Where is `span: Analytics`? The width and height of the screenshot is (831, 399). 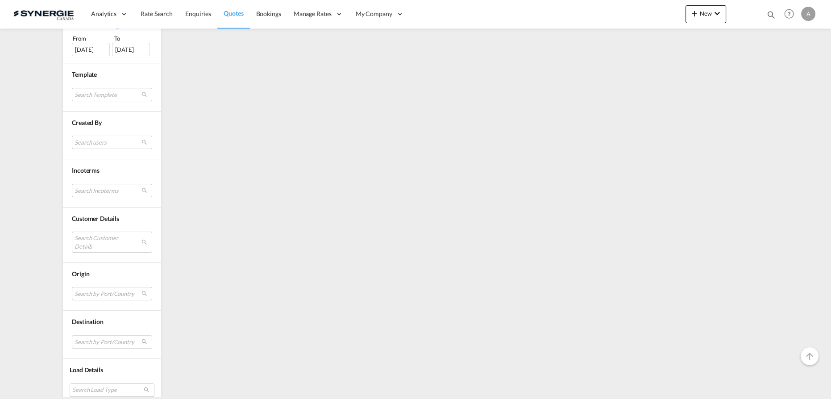
span: Analytics is located at coordinates (104, 14).